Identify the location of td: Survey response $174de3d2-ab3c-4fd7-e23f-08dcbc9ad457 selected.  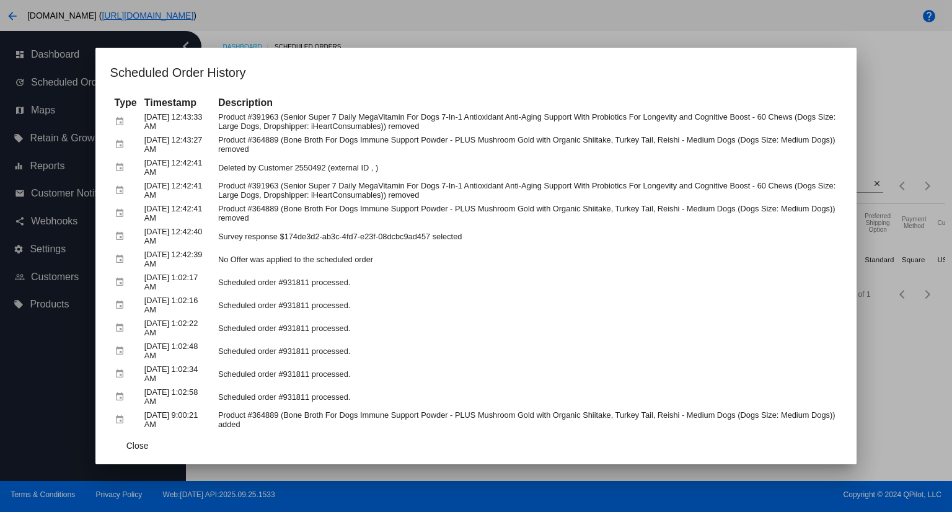
(527, 236).